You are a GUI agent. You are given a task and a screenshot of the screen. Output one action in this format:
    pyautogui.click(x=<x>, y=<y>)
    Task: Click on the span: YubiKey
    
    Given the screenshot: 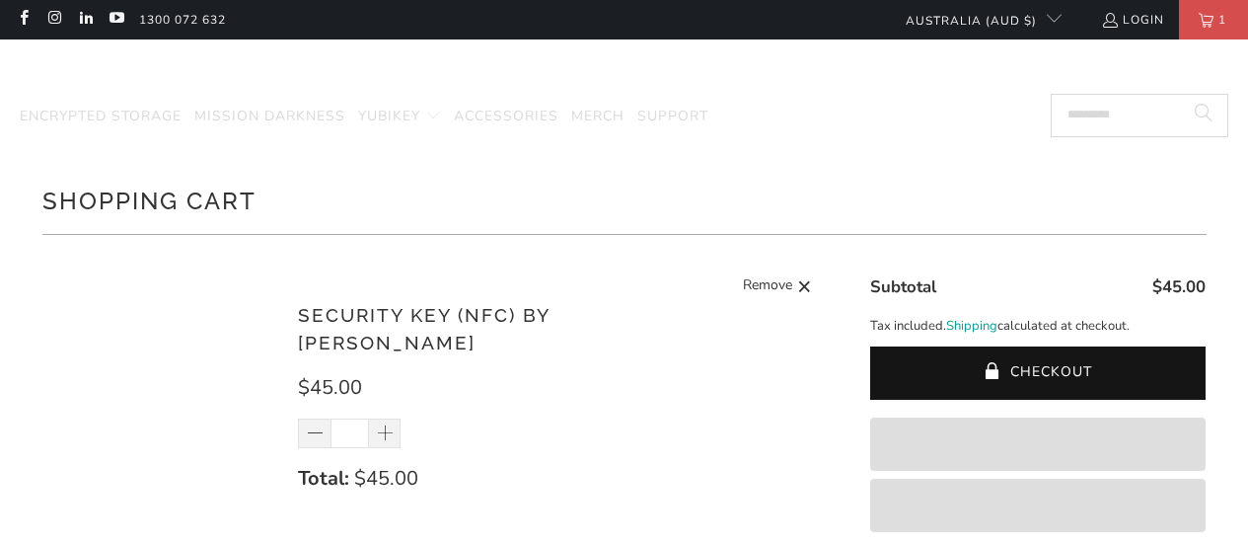 What is the action you would take?
    pyautogui.click(x=389, y=115)
    